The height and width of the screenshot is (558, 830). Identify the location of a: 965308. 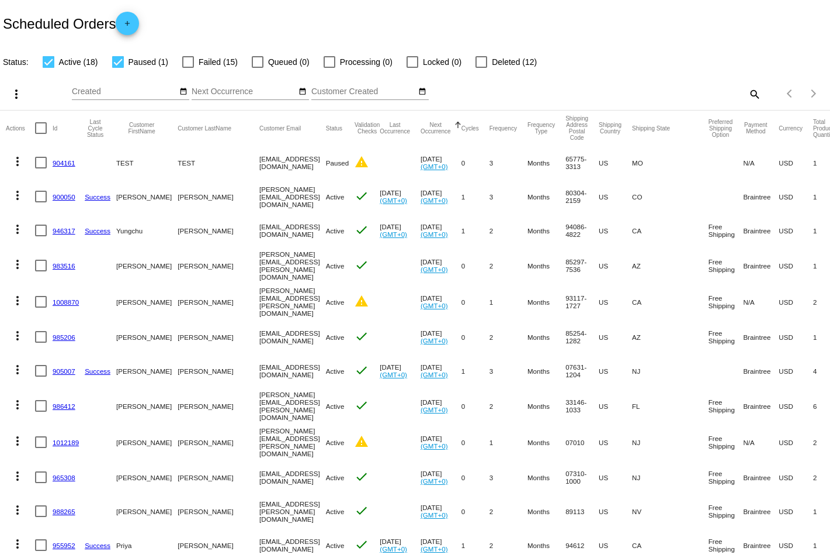
(64, 477).